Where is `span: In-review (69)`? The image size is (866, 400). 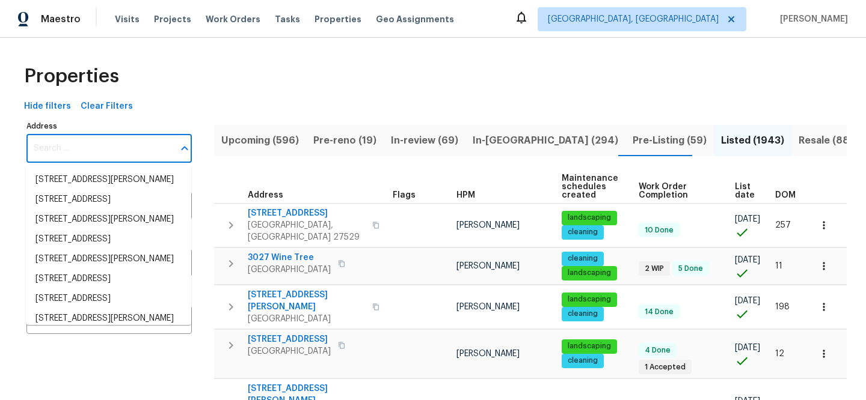
span: In-review (69) is located at coordinates (425, 141).